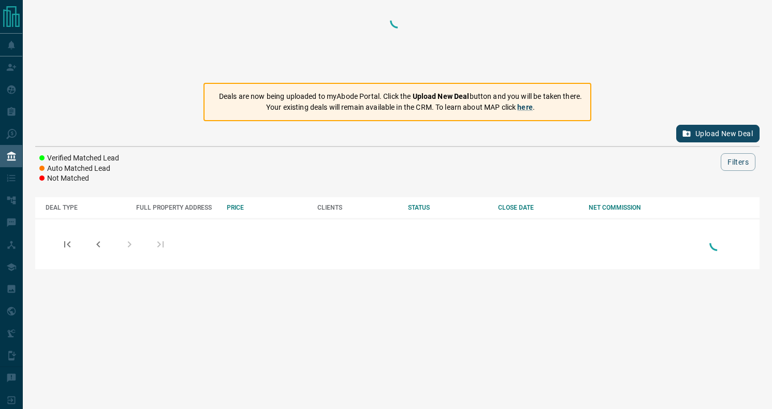 The height and width of the screenshot is (409, 772). What do you see at coordinates (628, 208) in the screenshot?
I see `div: NET COMMISSION` at bounding box center [628, 208].